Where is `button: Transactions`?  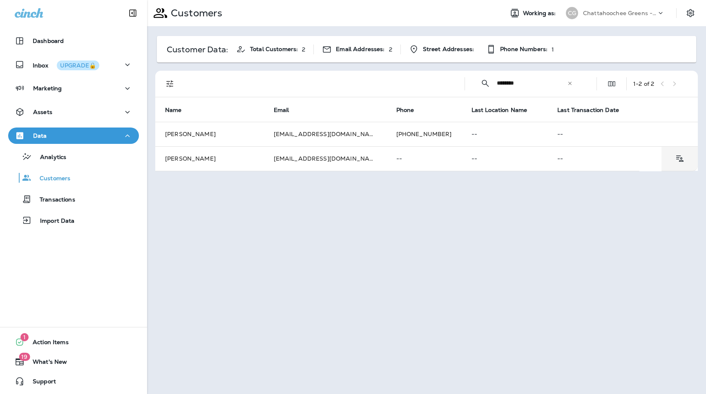 button: Transactions is located at coordinates (74, 199).